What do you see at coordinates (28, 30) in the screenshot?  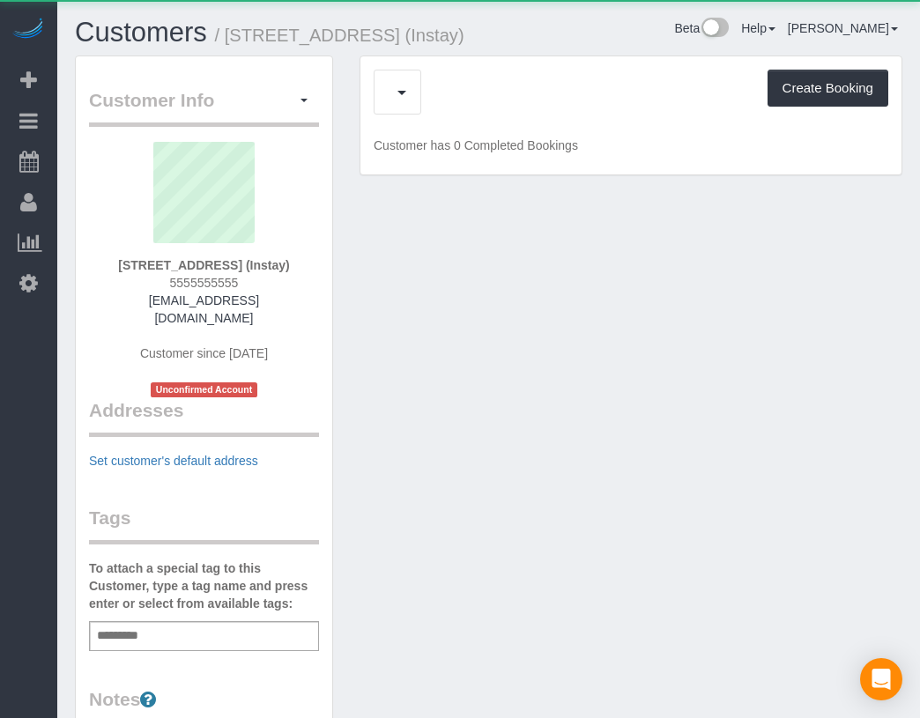 I see `a: Automaid Logo` at bounding box center [28, 30].